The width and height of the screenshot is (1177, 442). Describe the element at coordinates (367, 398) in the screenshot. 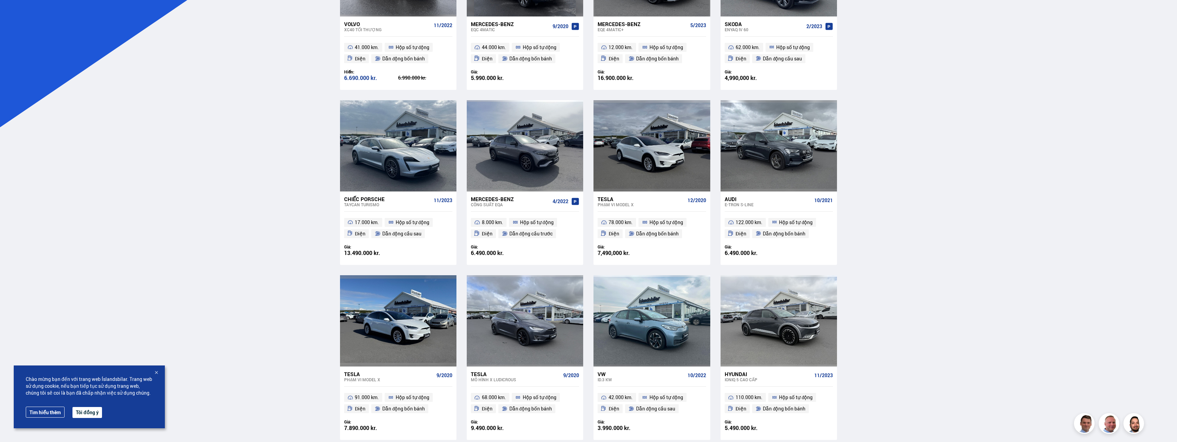

I see `span: 91.000 km.` at that location.